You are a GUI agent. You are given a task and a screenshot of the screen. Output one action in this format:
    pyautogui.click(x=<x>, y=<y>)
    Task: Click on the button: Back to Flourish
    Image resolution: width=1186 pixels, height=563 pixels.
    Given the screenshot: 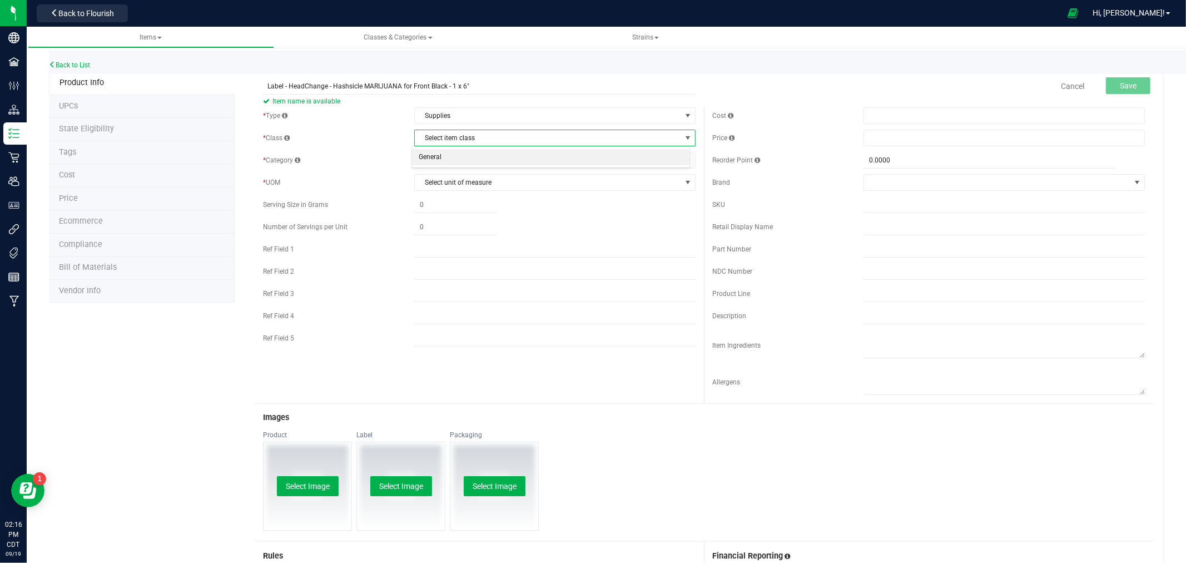 What is the action you would take?
    pyautogui.click(x=82, y=13)
    